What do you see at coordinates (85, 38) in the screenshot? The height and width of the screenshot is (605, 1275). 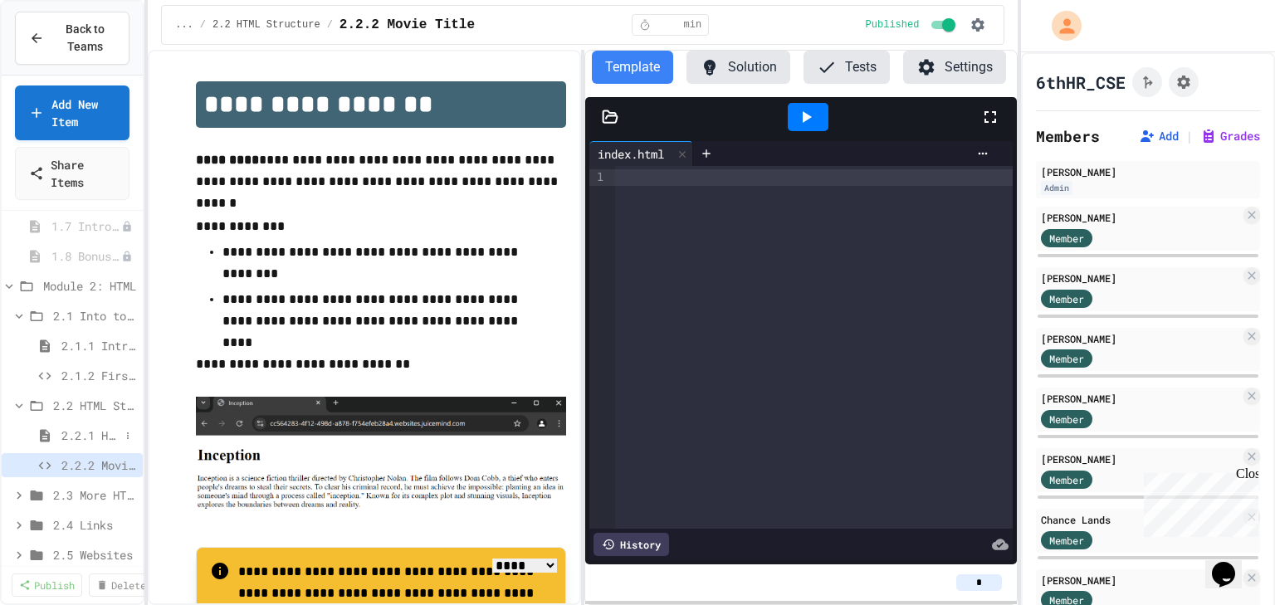 I see `span: Back to Teams` at bounding box center [85, 38].